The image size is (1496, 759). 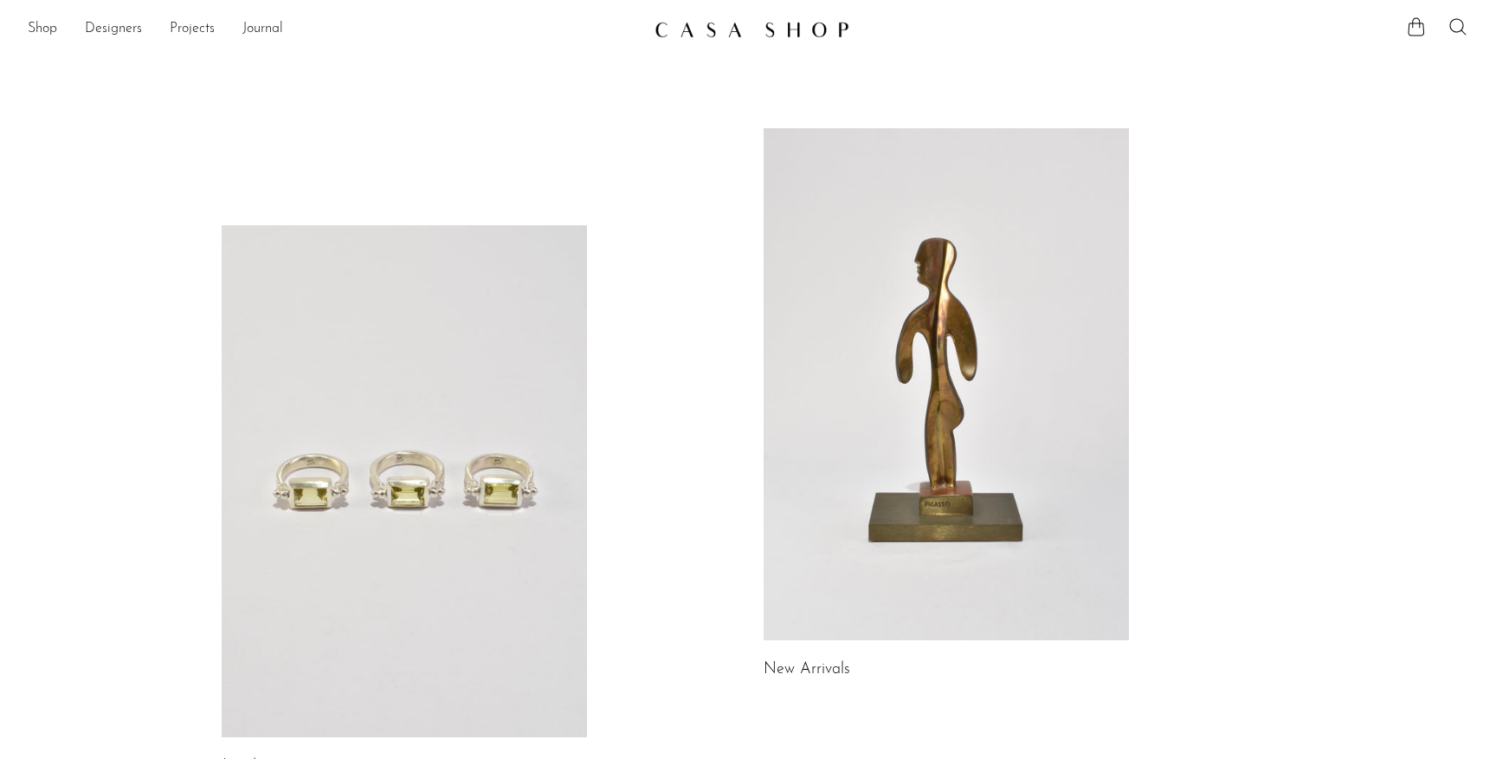 I want to click on a: Projects, so click(x=192, y=29).